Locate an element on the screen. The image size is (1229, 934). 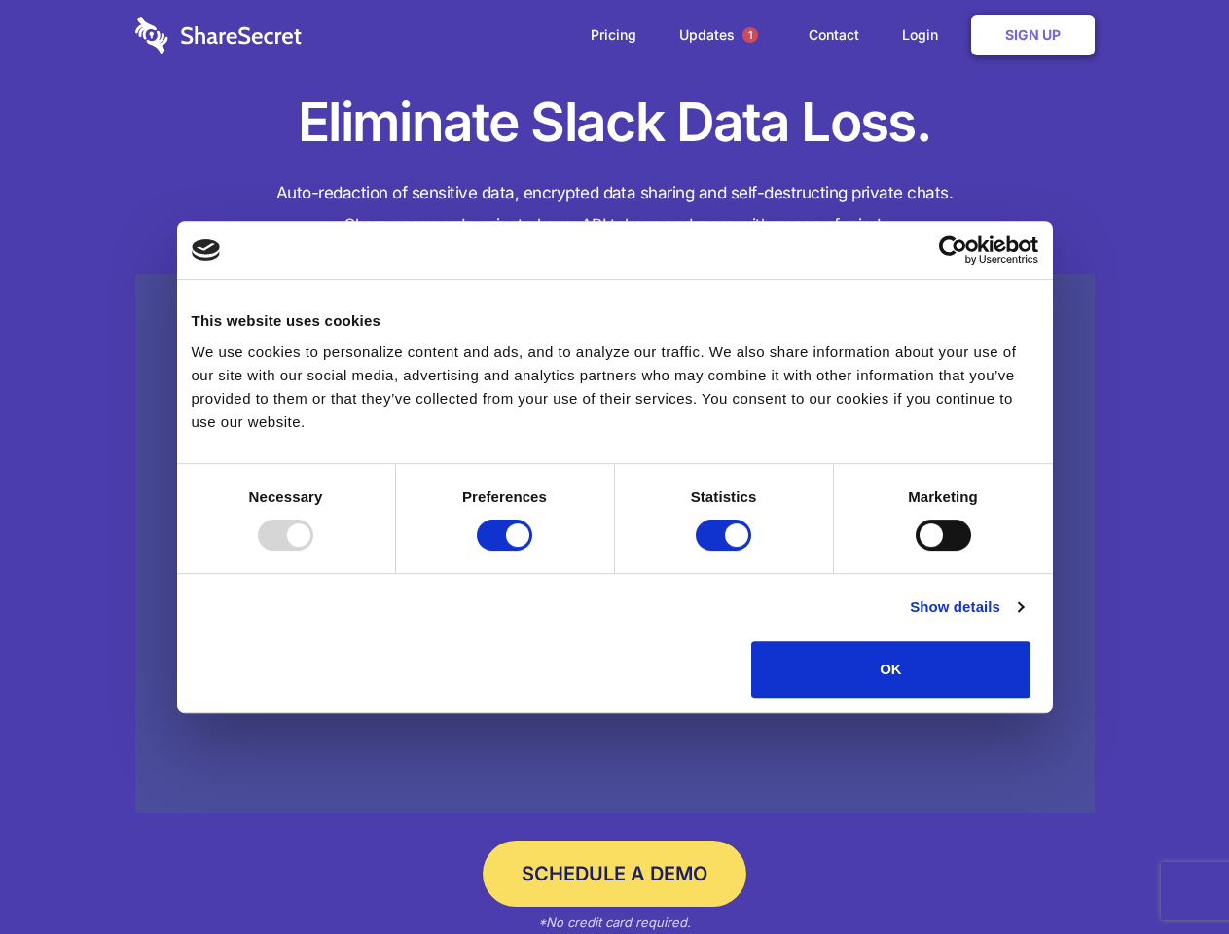
strong: Necessary is located at coordinates (286, 496).